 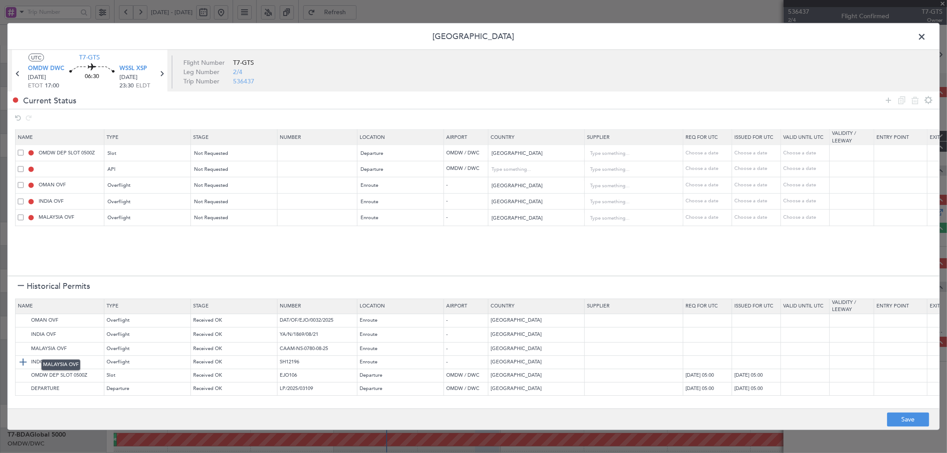 I want to click on th: Validity / Leeway, so click(x=852, y=307).